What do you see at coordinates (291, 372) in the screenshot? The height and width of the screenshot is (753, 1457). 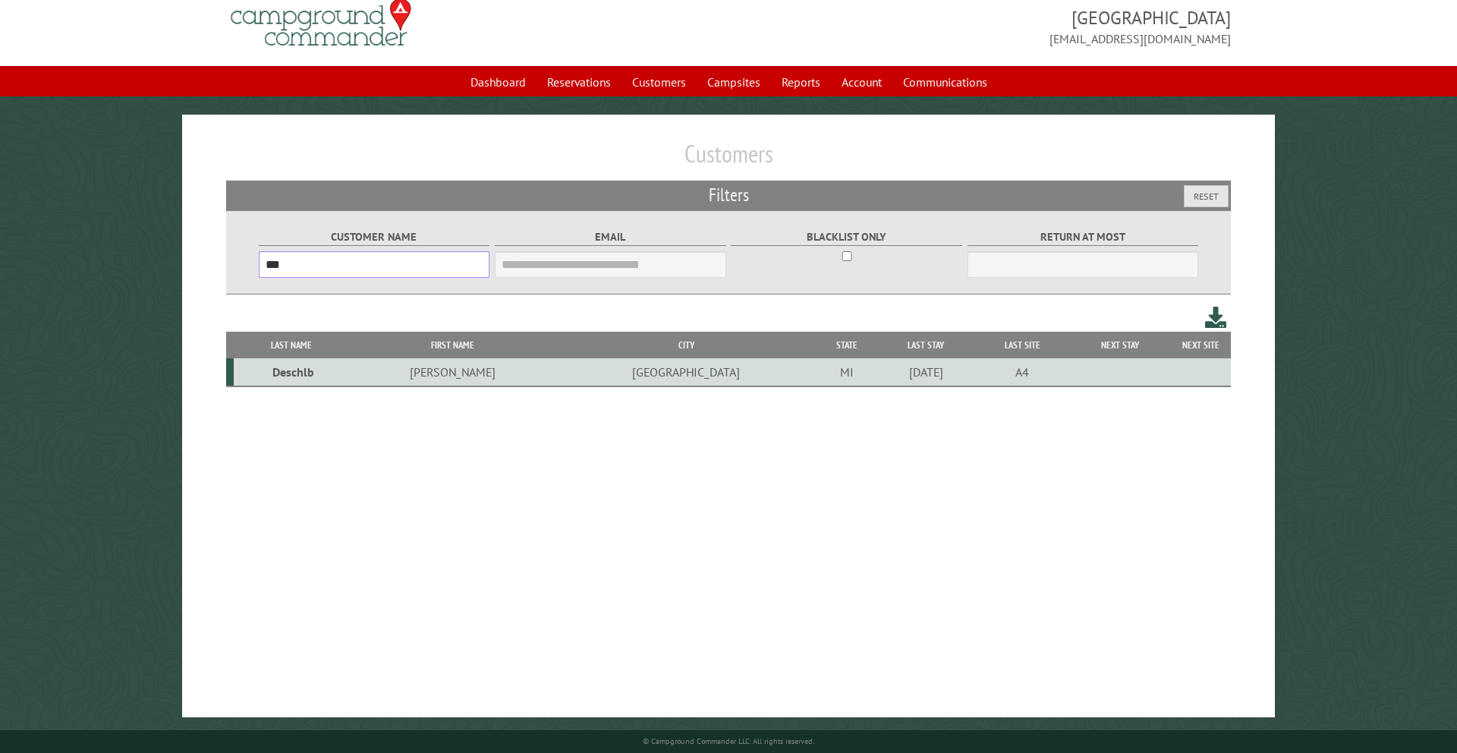 I see `td: Deschlb` at bounding box center [291, 372].